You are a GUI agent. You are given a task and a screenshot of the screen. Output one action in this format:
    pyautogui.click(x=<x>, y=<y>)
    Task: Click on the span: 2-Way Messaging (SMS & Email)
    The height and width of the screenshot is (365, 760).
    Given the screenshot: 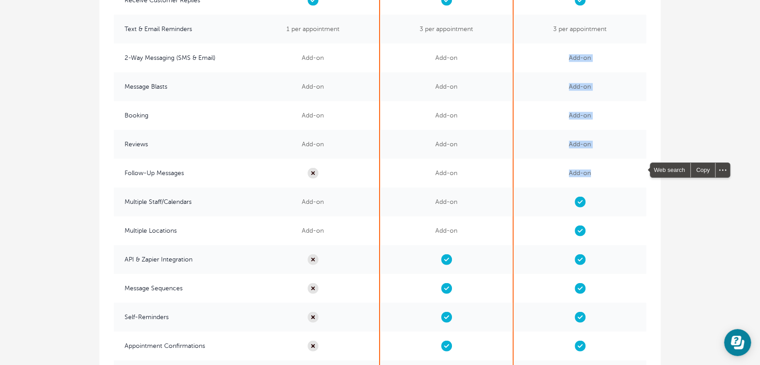 What is the action you would take?
    pyautogui.click(x=180, y=58)
    